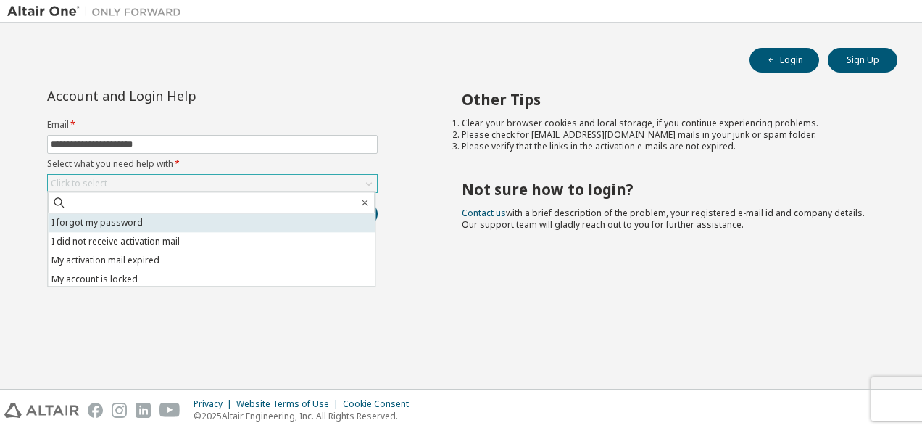  I want to click on h2: Other Tips, so click(667, 99).